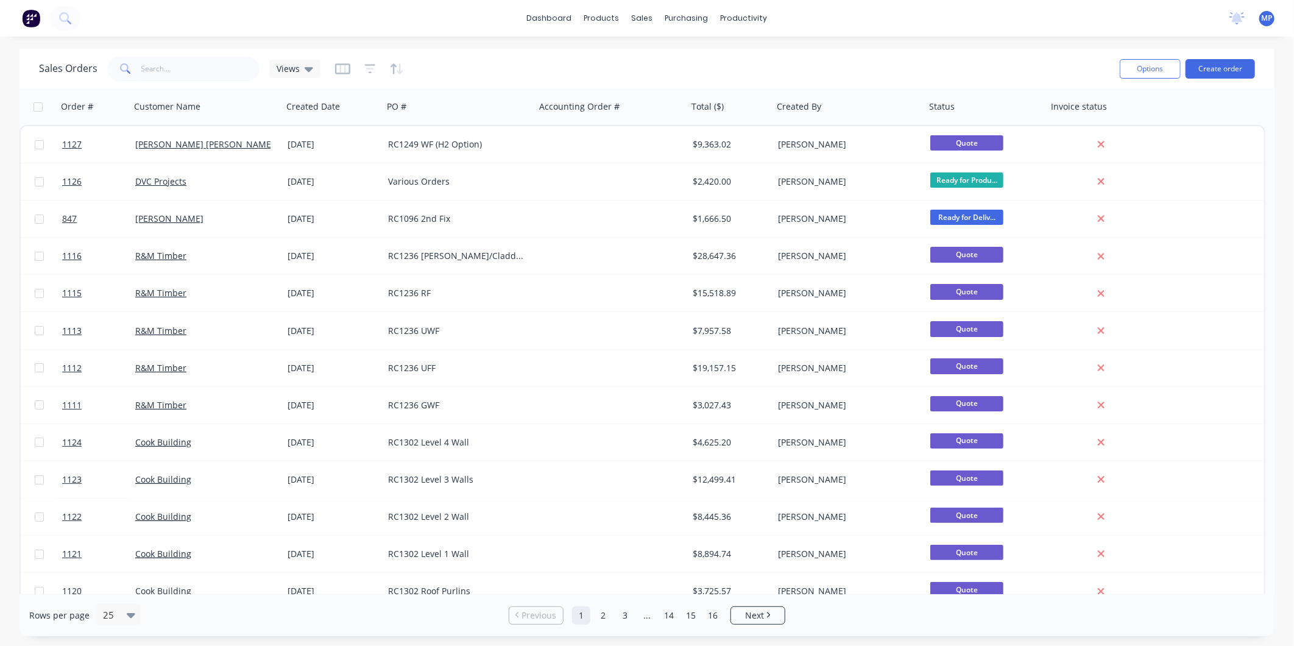 This screenshot has height=646, width=1294. What do you see at coordinates (456, 182) in the screenshot?
I see `div: Various Orders` at bounding box center [456, 182].